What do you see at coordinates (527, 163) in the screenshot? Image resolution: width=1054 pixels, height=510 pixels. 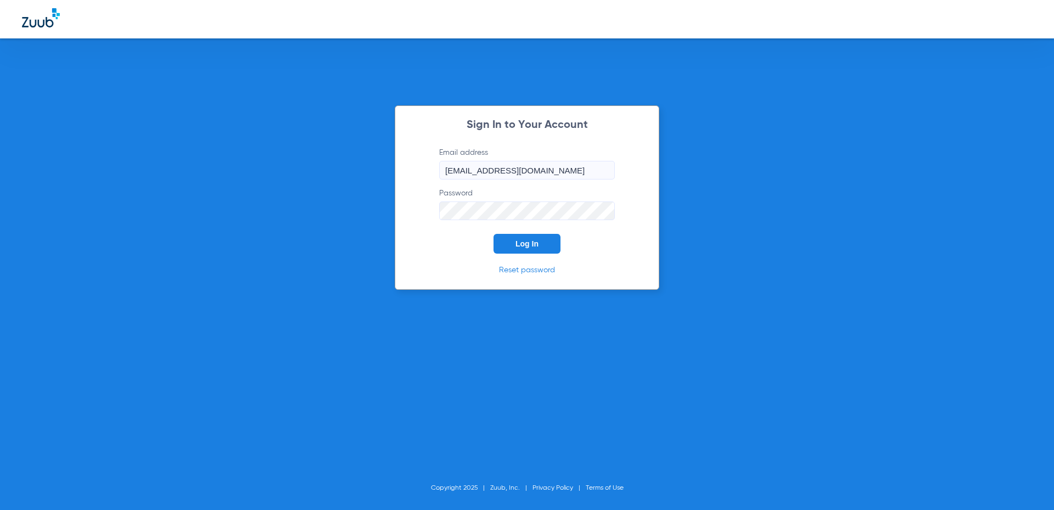 I see `label: Email address` at bounding box center [527, 163].